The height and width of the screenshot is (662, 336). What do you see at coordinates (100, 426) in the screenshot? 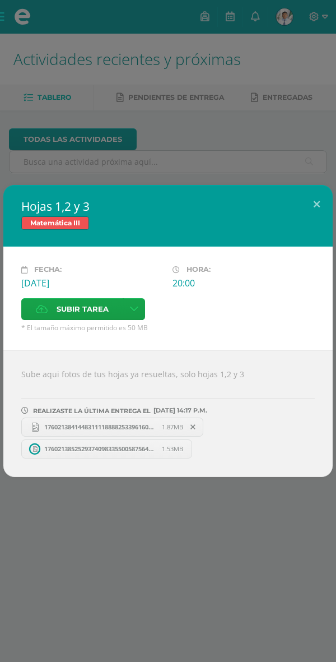
I see `span: 17602138414483111188882533961600.jpg` at bounding box center [100, 426].